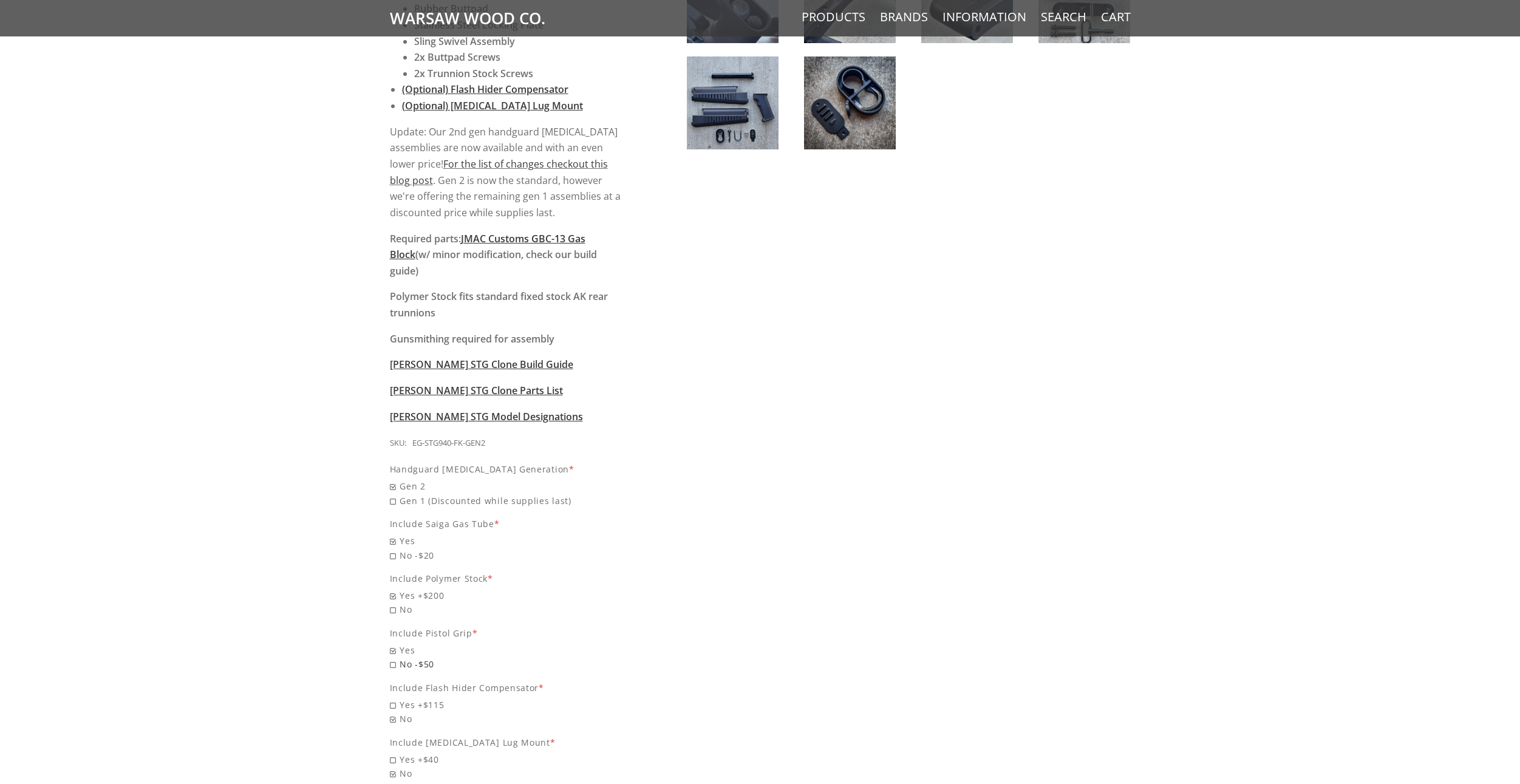  What do you see at coordinates (485, 89) in the screenshot?
I see `span: (Optional) Flash Hider Compensator` at bounding box center [485, 89].